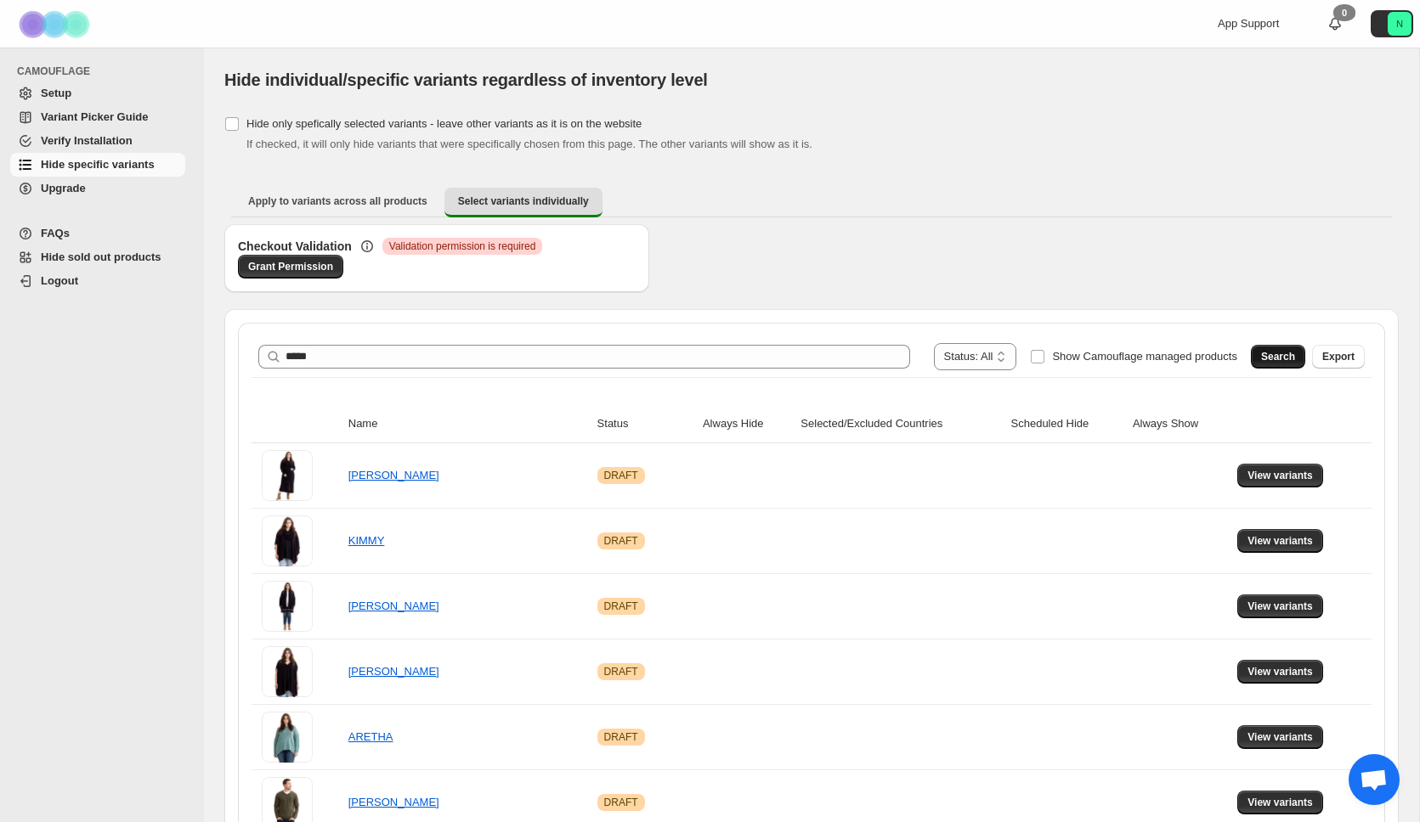 The image size is (1420, 822). Describe the element at coordinates (87, 140) in the screenshot. I see `span: Verify Installation` at that location.